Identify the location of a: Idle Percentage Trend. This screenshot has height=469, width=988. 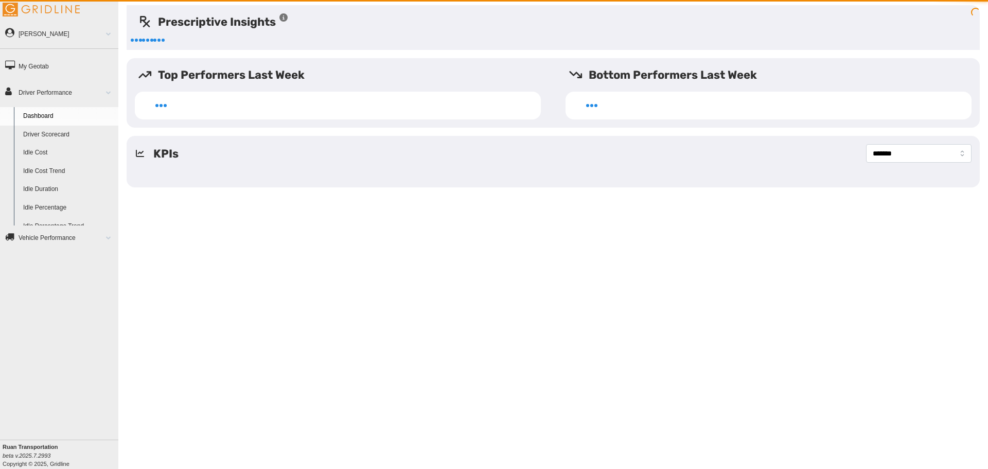
(68, 226).